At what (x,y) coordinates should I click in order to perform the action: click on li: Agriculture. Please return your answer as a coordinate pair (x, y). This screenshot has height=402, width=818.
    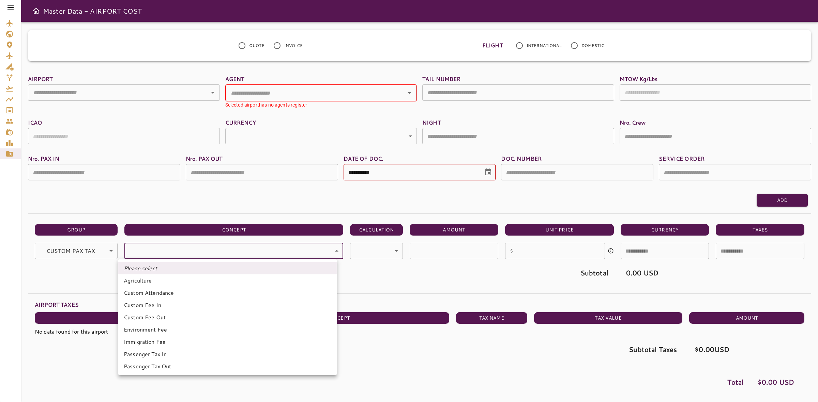
    Looking at the image, I should click on (227, 281).